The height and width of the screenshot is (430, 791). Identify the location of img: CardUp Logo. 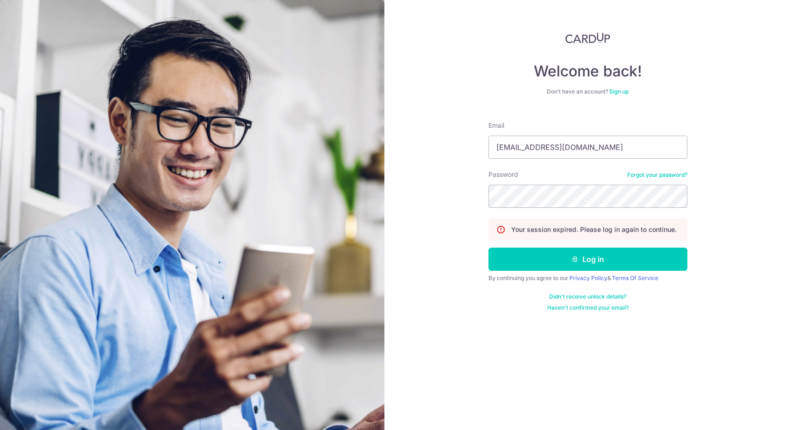
(588, 38).